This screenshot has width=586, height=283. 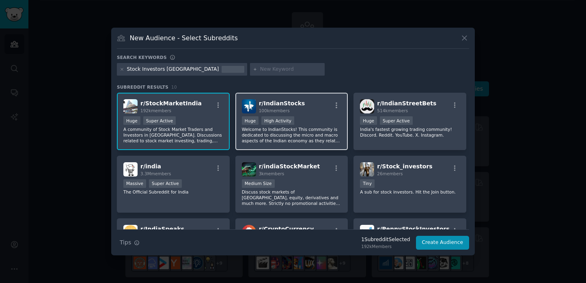 I want to click on span: r/ PennyStockInvestors, so click(x=413, y=229).